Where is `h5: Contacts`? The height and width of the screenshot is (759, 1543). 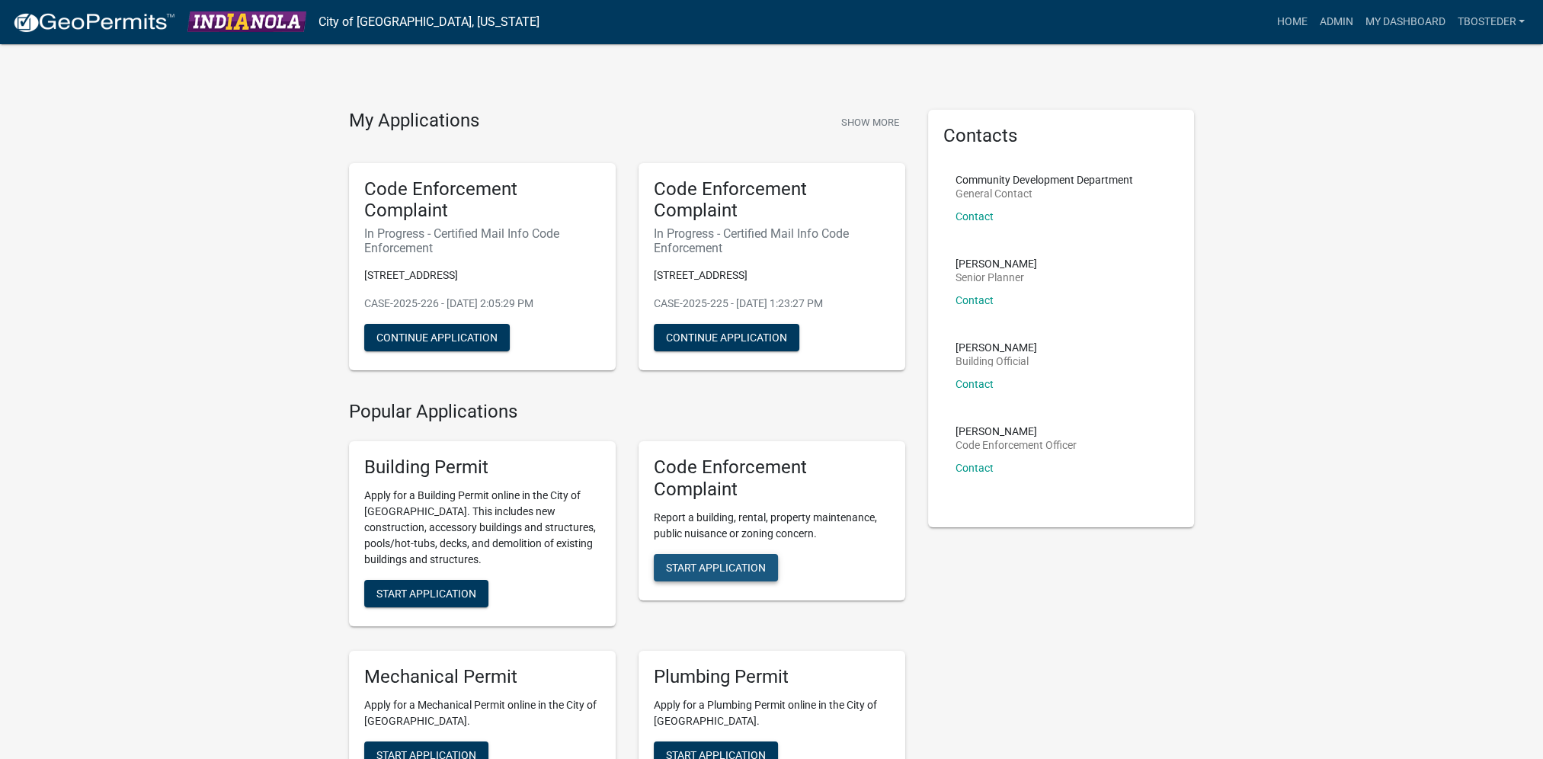
h5: Contacts is located at coordinates (1061, 136).